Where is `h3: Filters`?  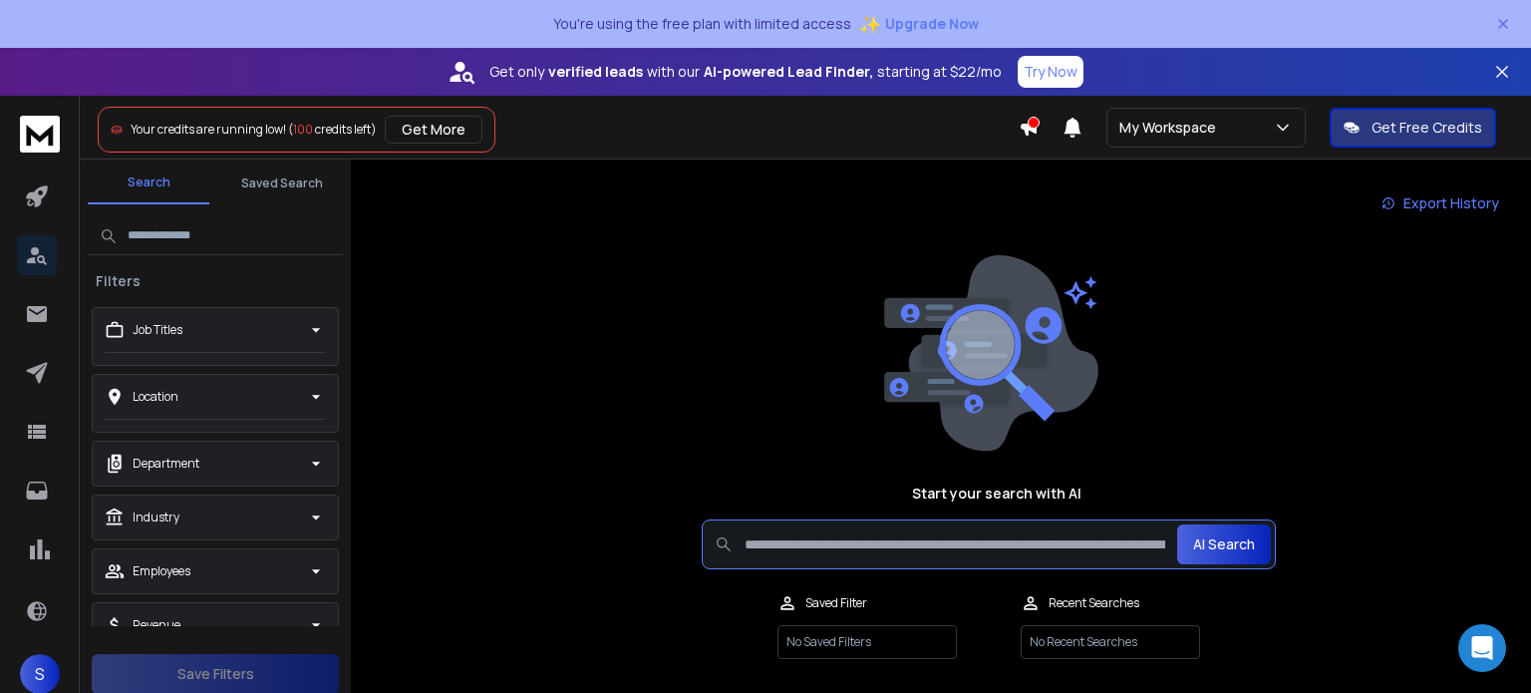
h3: Filters is located at coordinates (118, 281).